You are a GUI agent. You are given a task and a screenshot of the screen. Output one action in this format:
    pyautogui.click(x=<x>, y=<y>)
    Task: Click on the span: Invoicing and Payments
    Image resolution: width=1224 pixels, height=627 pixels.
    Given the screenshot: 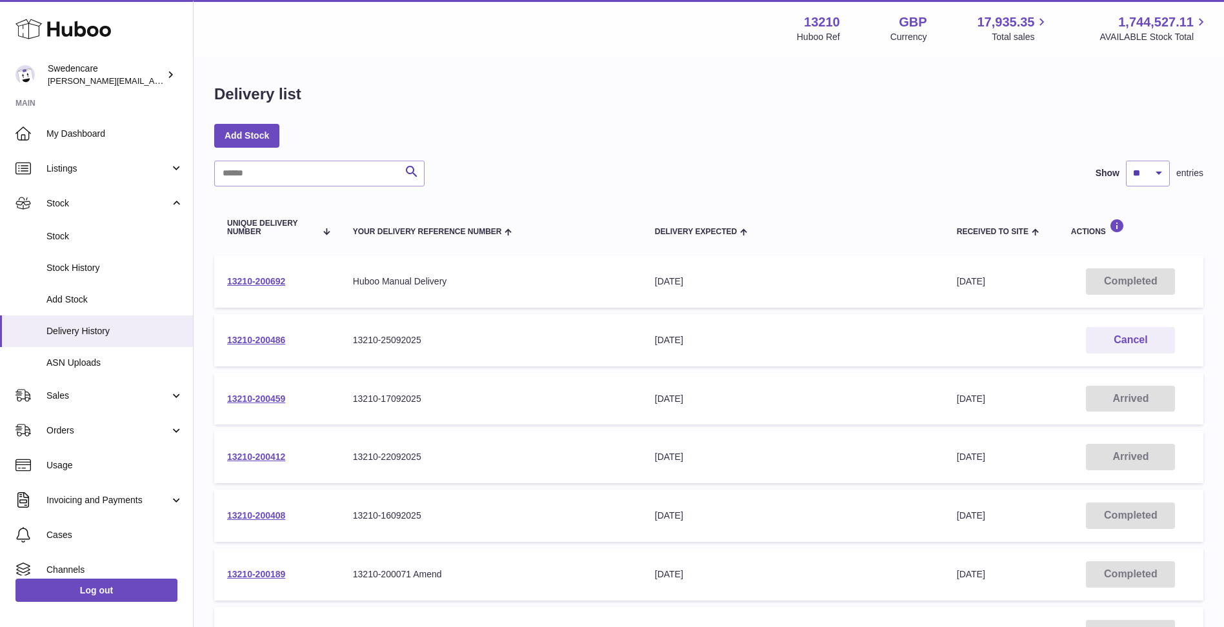 What is the action you would take?
    pyautogui.click(x=108, y=500)
    